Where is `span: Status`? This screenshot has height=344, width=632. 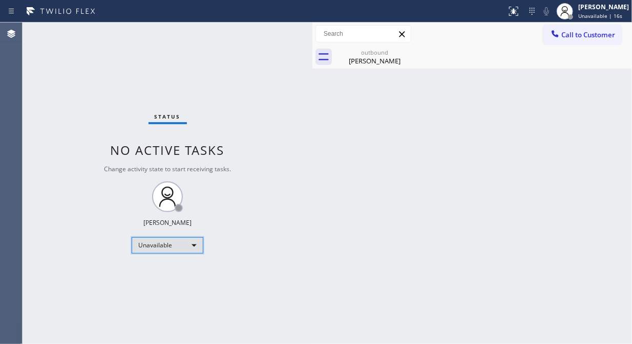 span: Status is located at coordinates (167, 117).